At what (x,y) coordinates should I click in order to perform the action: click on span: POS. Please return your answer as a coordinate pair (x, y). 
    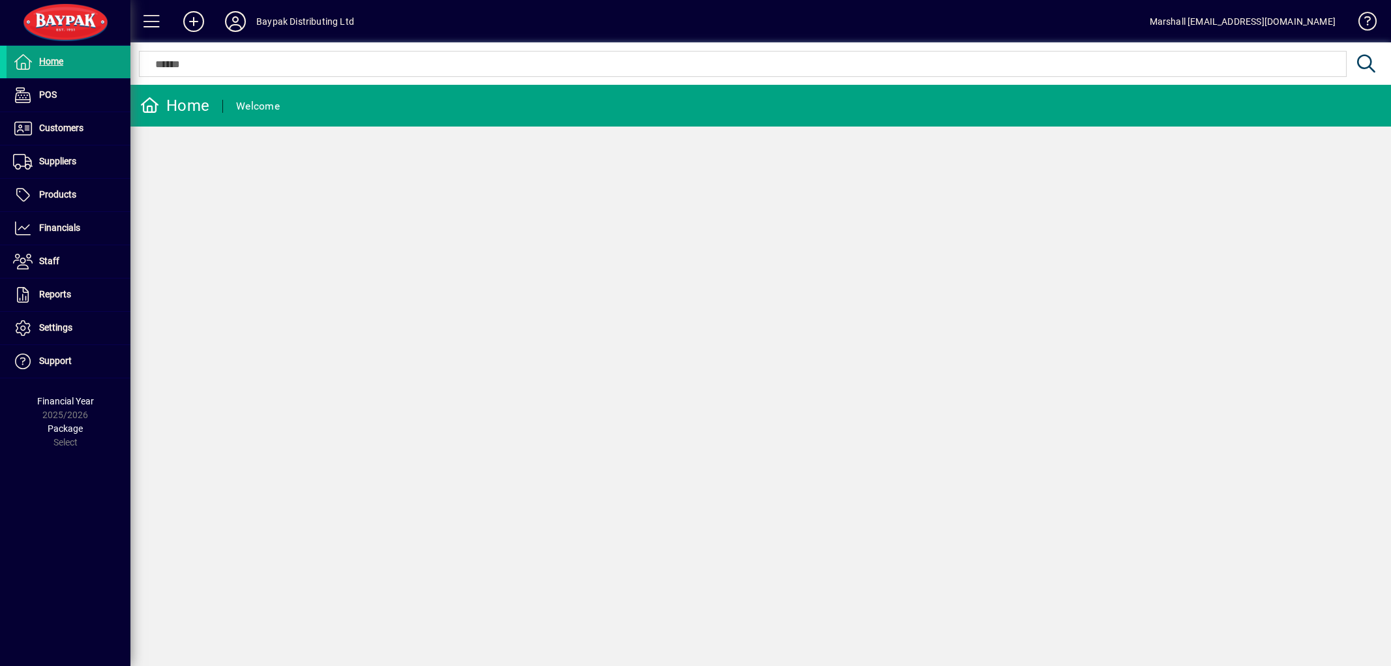
    Looking at the image, I should click on (48, 95).